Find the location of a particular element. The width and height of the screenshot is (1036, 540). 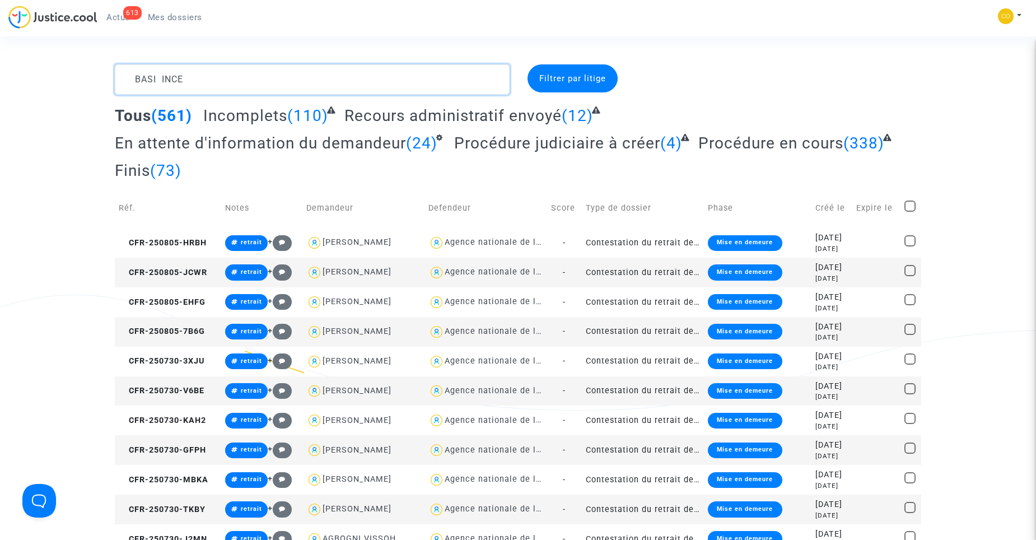

span: (110) is located at coordinates (307, 115).